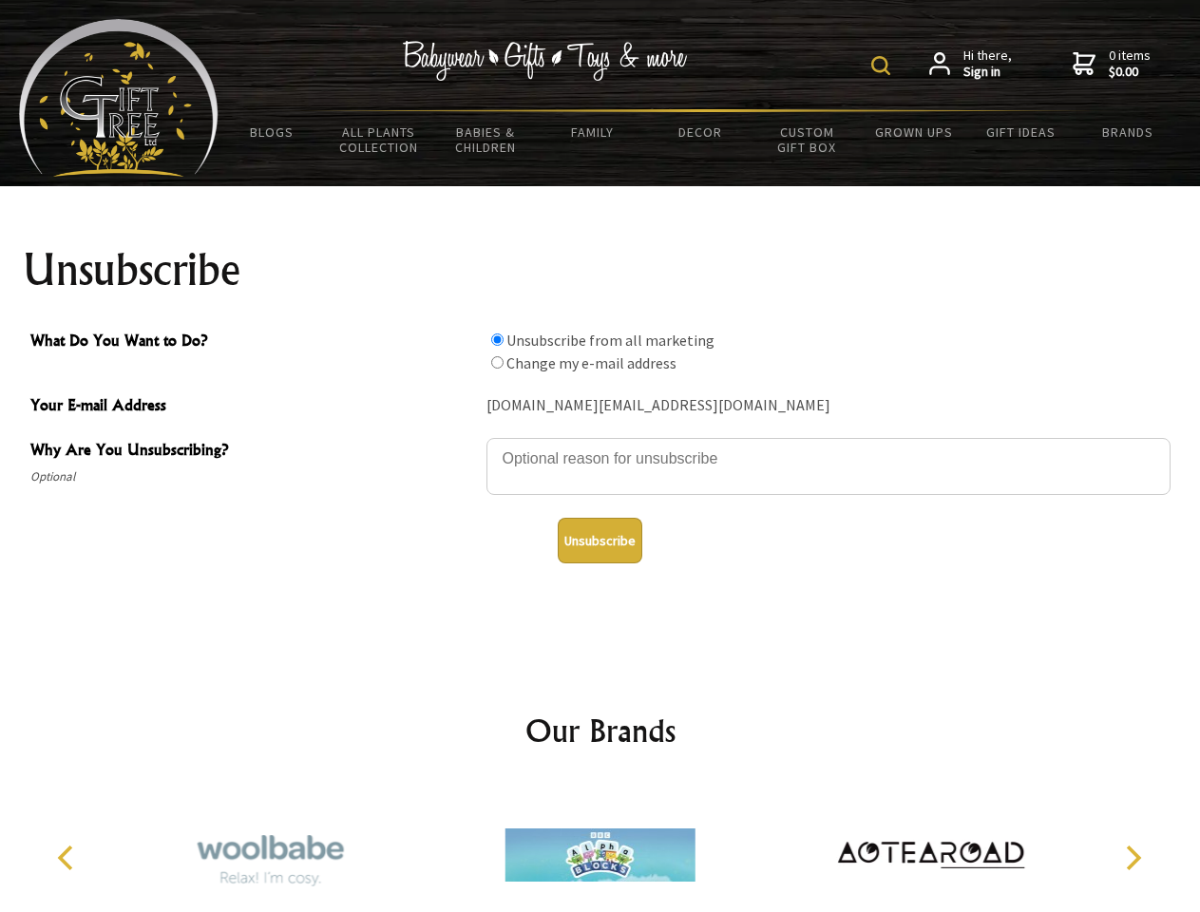  What do you see at coordinates (880, 66) in the screenshot?
I see `img: product search` at bounding box center [880, 66].